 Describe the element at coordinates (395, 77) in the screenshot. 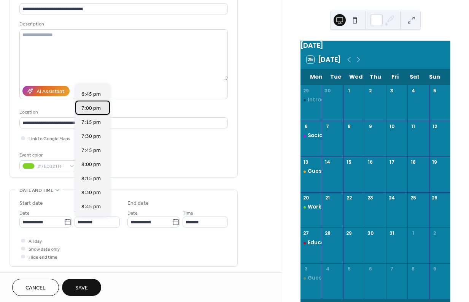

I see `div: Fri` at that location.